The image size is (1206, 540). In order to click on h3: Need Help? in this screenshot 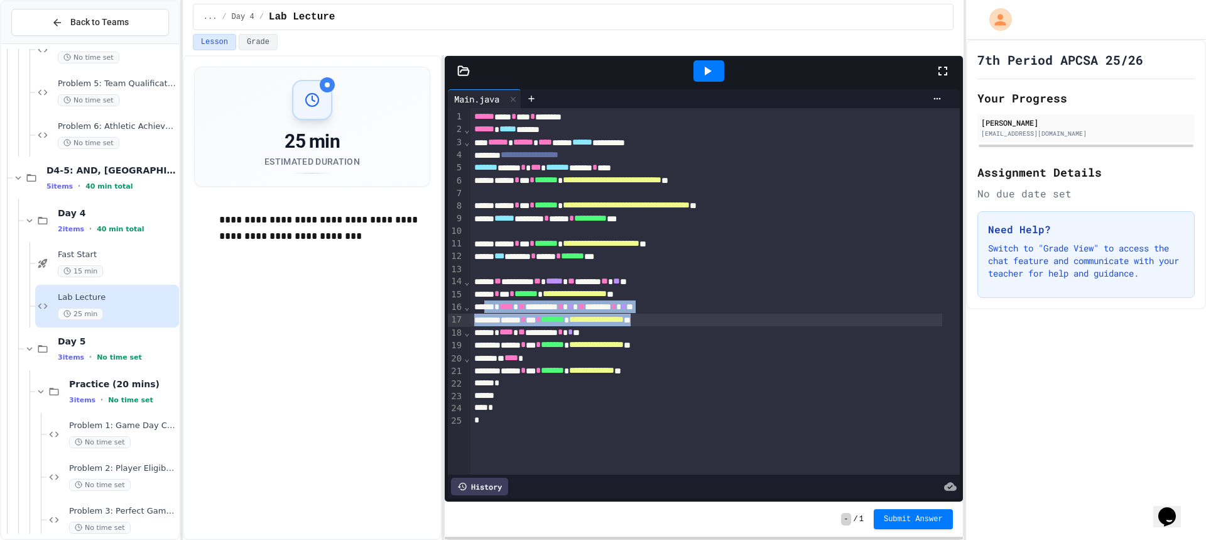, I will do `click(1086, 229)`.